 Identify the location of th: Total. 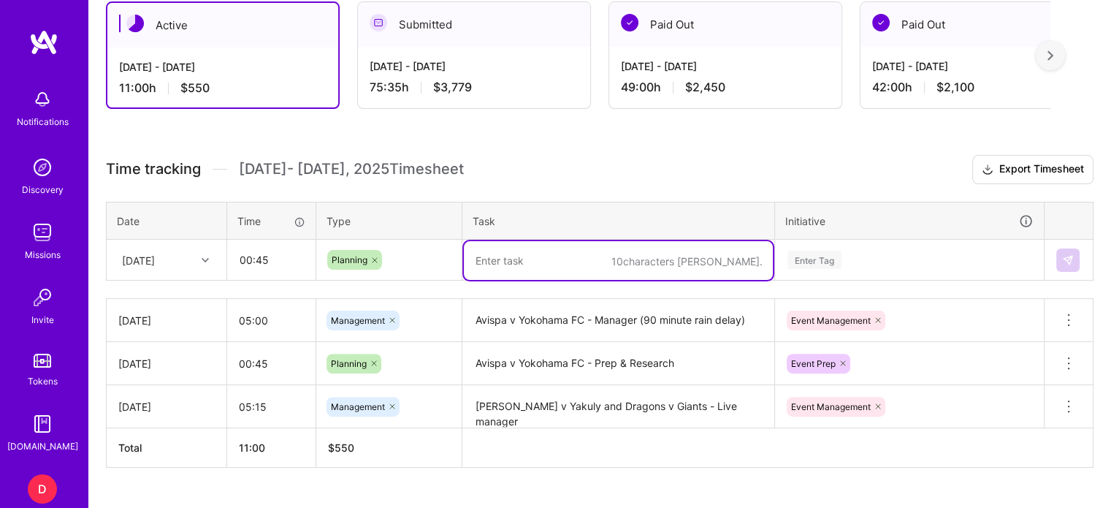
(167, 448).